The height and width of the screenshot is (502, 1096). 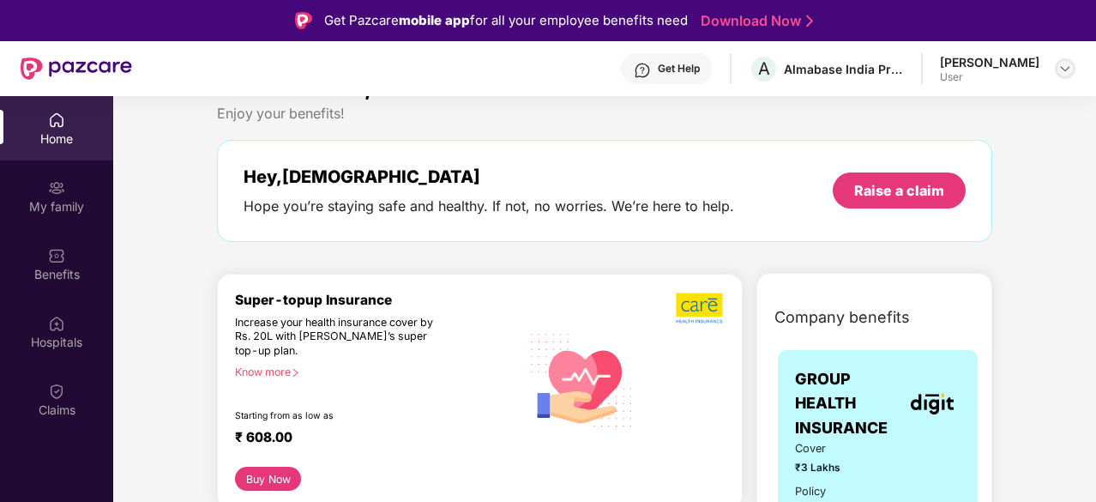 What do you see at coordinates (826, 449) in the screenshot?
I see `span: Cover` at bounding box center [826, 449].